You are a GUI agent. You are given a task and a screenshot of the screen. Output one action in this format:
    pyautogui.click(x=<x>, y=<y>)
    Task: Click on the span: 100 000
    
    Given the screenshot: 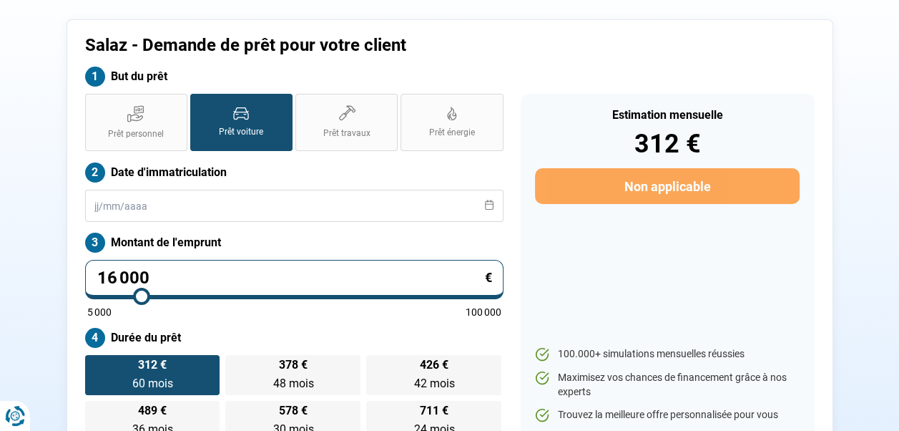 What is the action you would take?
    pyautogui.click(x=484, y=312)
    